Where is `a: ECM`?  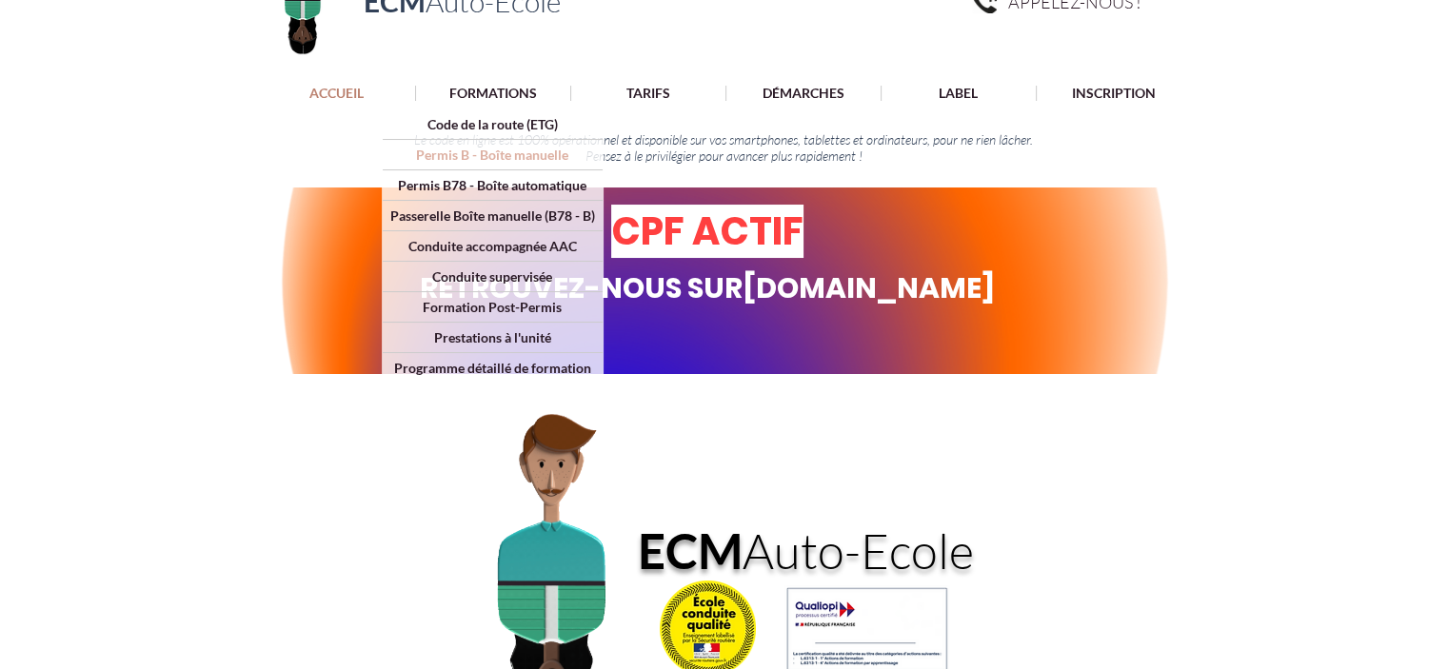 a: ECM is located at coordinates (690, 550).